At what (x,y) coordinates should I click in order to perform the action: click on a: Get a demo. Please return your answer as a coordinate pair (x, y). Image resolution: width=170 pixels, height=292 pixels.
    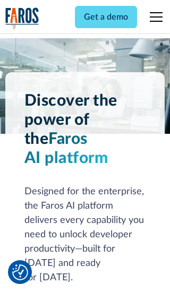
    Looking at the image, I should click on (106, 17).